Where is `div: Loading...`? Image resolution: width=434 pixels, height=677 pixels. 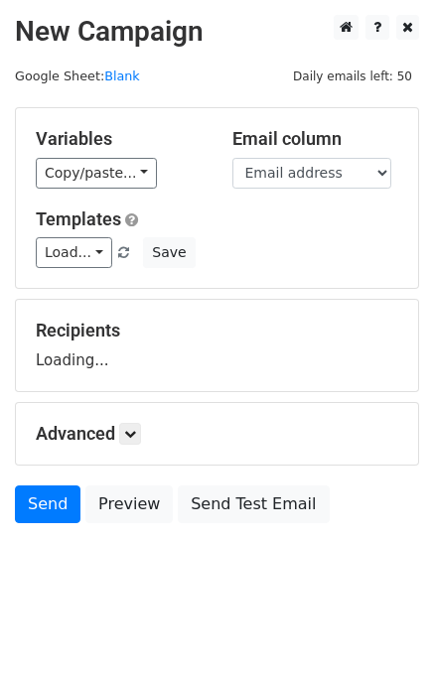
div: Loading... is located at coordinates (216, 346).